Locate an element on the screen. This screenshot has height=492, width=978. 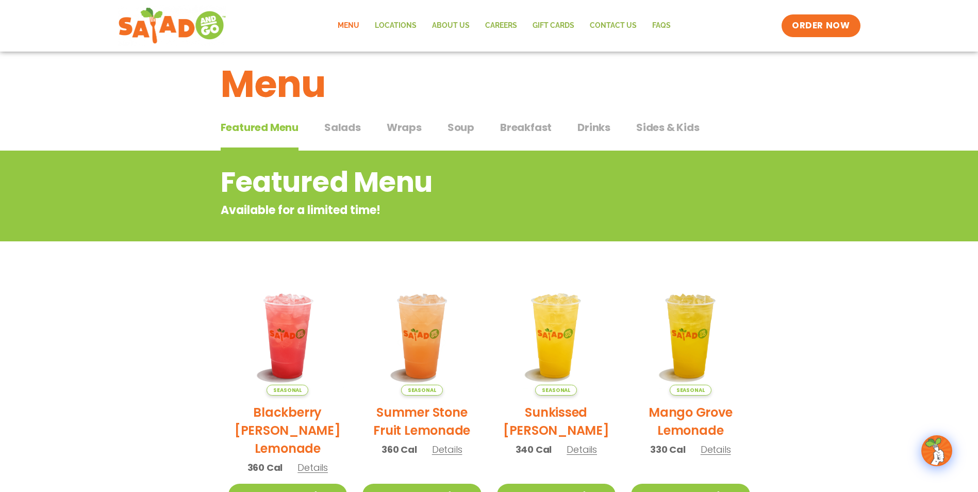
img: wpChatIcon is located at coordinates (937, 451).